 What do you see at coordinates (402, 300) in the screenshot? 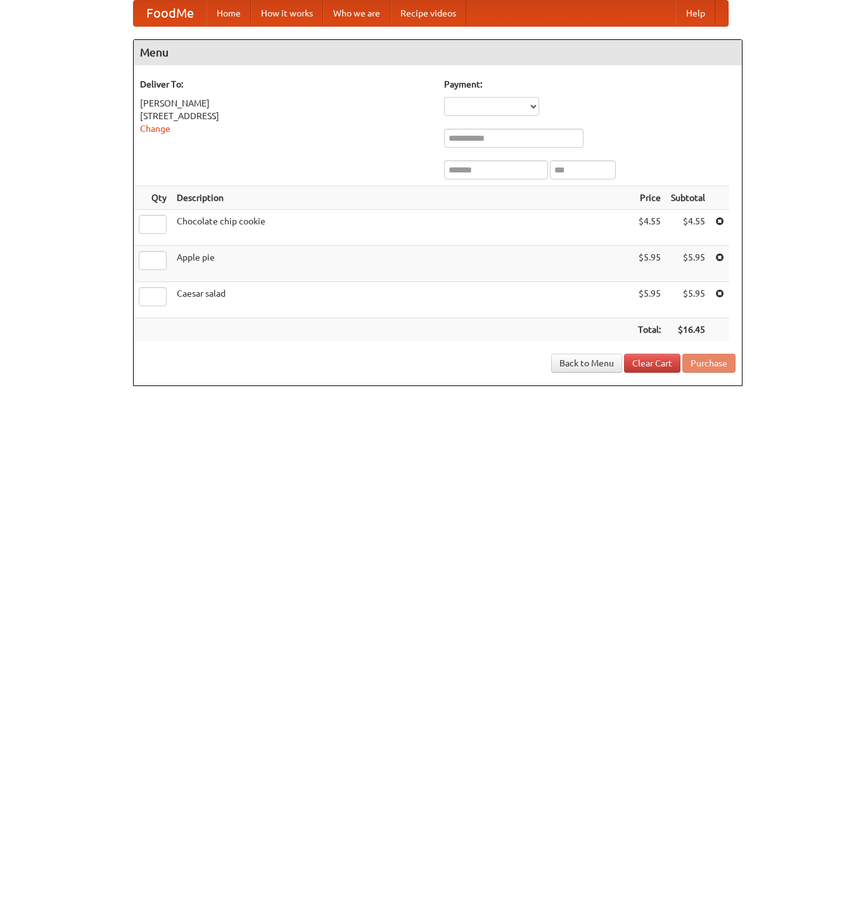
I see `td: Caesar salad` at bounding box center [402, 300].